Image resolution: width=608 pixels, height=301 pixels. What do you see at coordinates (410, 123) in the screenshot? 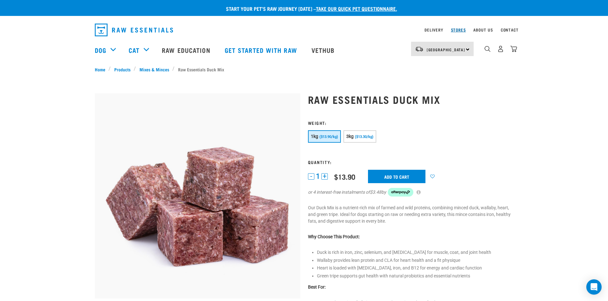
I see `h3: Weight:` at bounding box center [410, 123].